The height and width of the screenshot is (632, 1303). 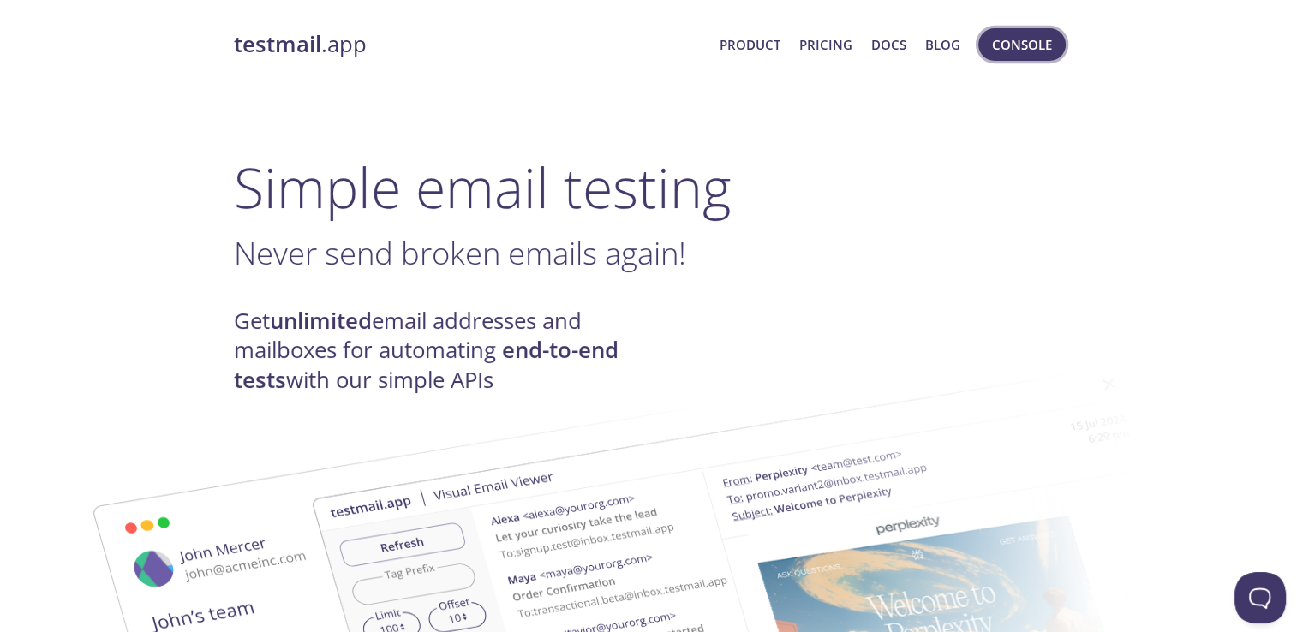 I want to click on a: Pricing, so click(x=825, y=45).